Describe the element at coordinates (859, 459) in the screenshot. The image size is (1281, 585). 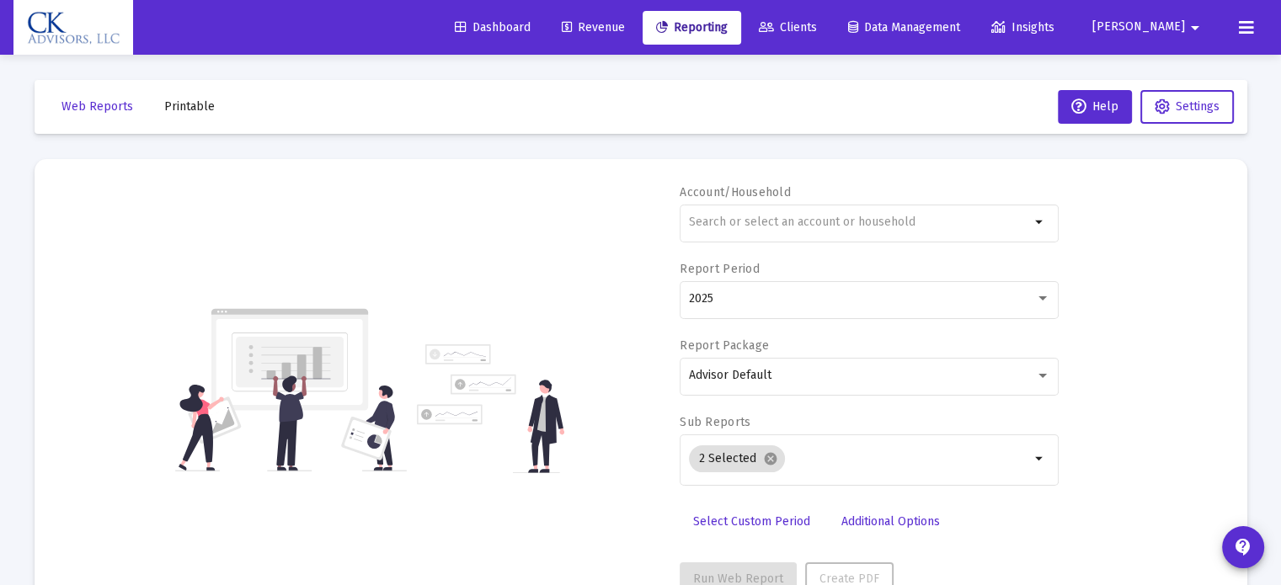
I see `mat-chip-list: Selection` at that location.